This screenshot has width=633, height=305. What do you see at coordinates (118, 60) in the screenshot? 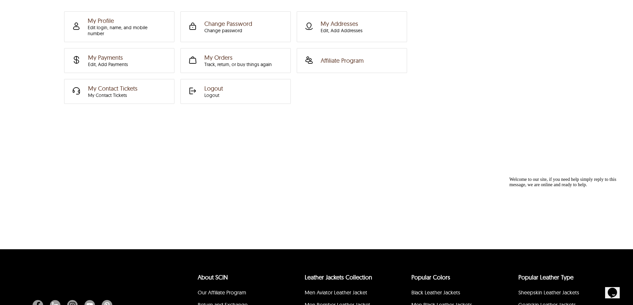
I see `a: My Payments Add Payments and Edit Payments` at bounding box center [118, 60].